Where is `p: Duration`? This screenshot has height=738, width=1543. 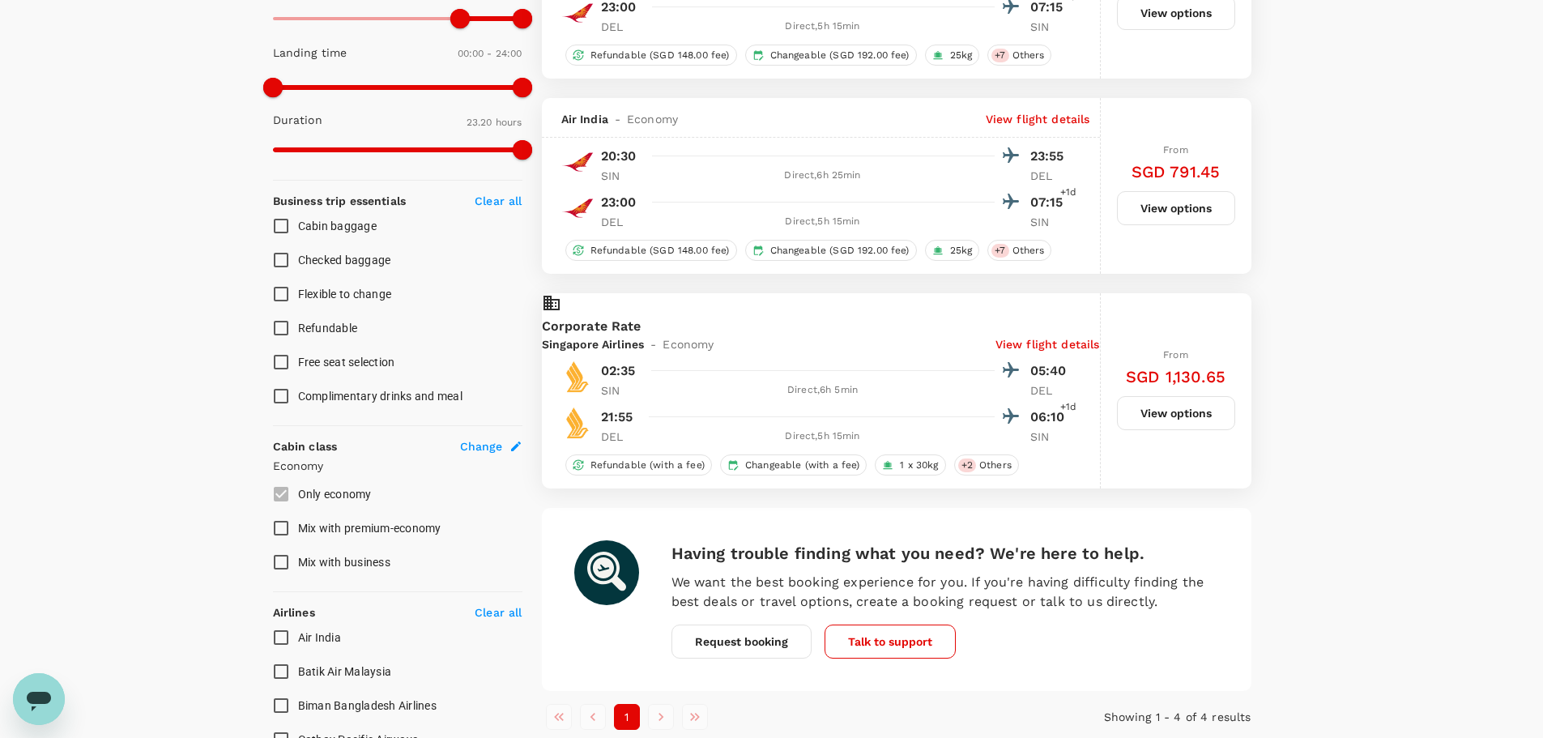 p: Duration is located at coordinates (297, 120).